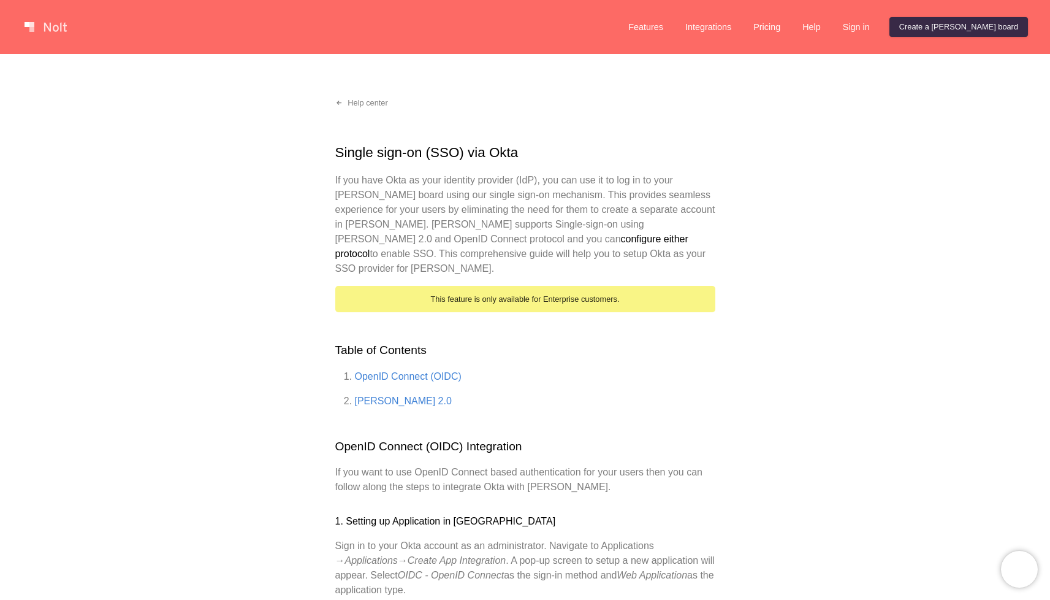 The image size is (1050, 600). I want to click on a: Help, so click(812, 27).